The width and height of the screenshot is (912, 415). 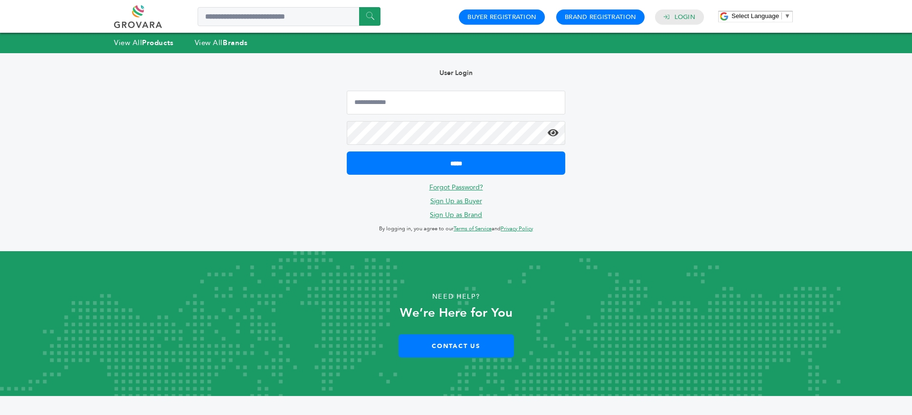 I want to click on a: View AllBrands, so click(x=221, y=43).